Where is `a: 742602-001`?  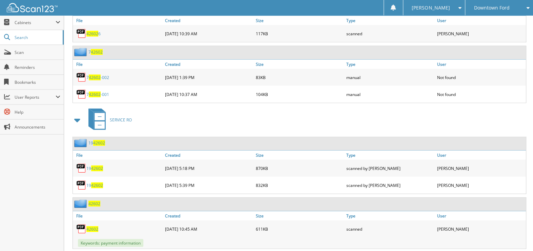 a: 742602-001 is located at coordinates (98, 94).